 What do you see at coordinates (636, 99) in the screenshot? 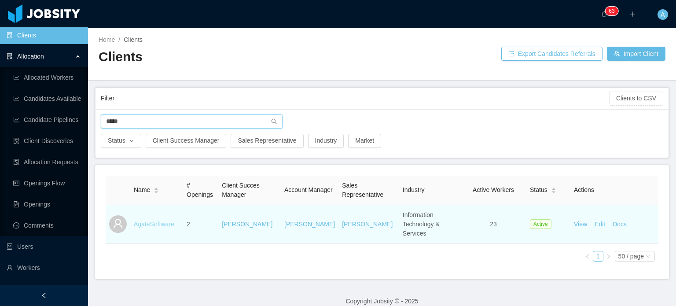
I see `button: Clients to CSV` at bounding box center [636, 99].